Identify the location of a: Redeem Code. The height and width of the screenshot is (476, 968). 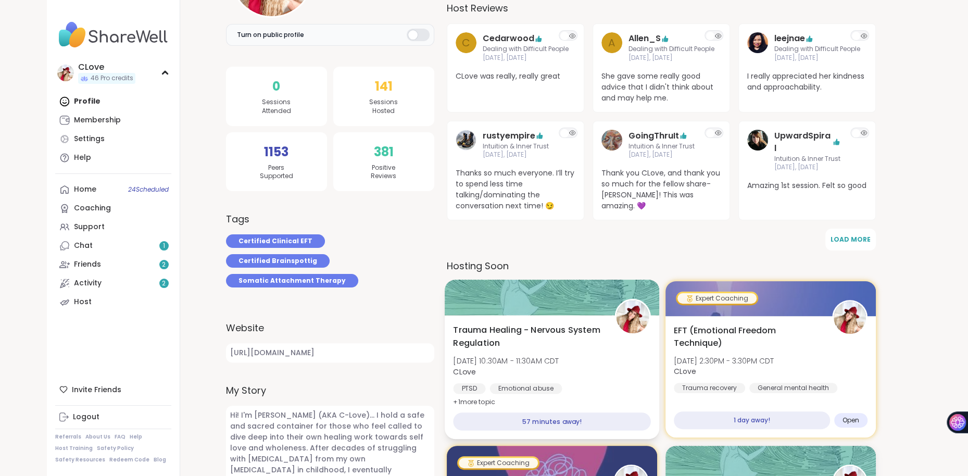
(129, 460).